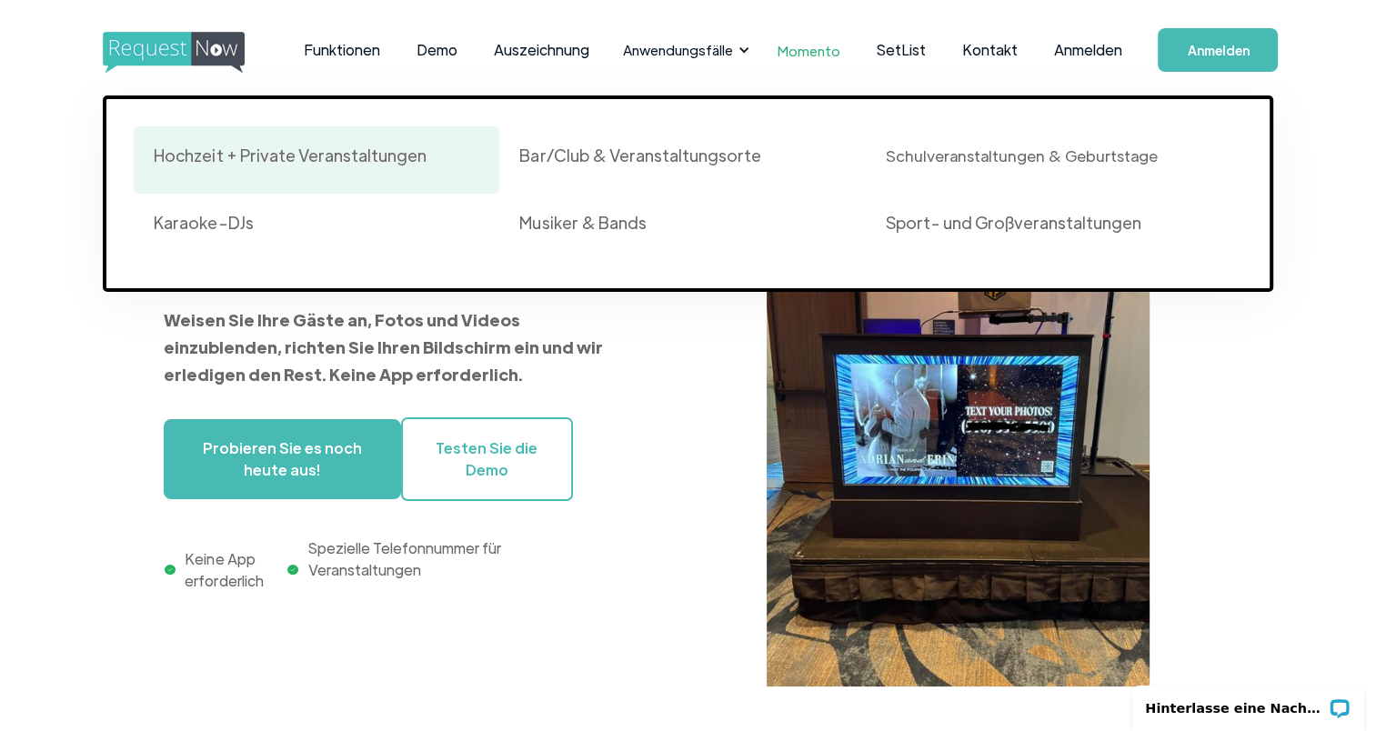 This screenshot has width=1376, height=731. Describe the element at coordinates (405, 558) in the screenshot. I see `font: Spezielle Telefonnummer für Veranstaltungen` at that location.